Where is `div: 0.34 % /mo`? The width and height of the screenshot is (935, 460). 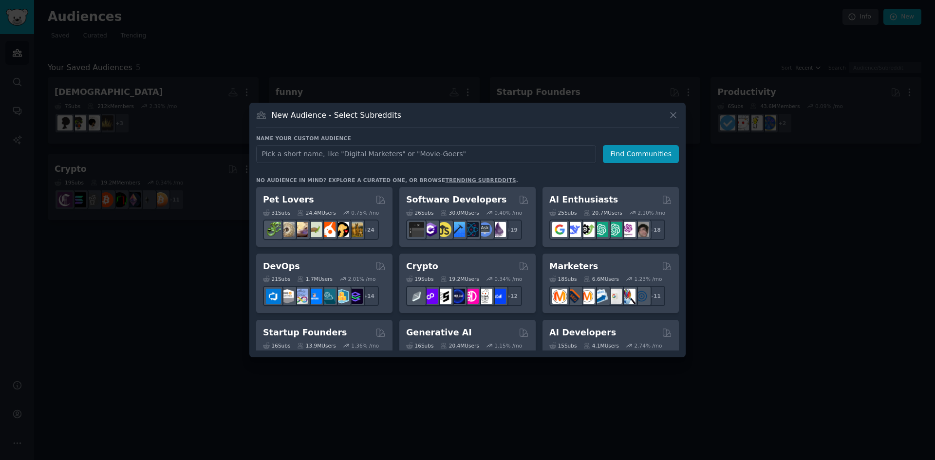
div: 0.34 % /mo is located at coordinates (508, 279).